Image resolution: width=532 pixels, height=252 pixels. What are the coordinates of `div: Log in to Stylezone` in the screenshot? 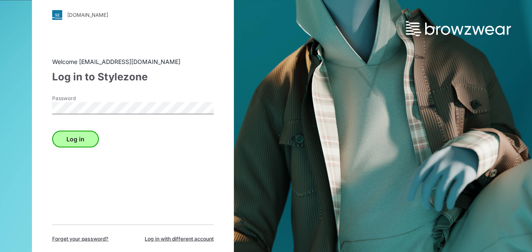 It's located at (133, 76).